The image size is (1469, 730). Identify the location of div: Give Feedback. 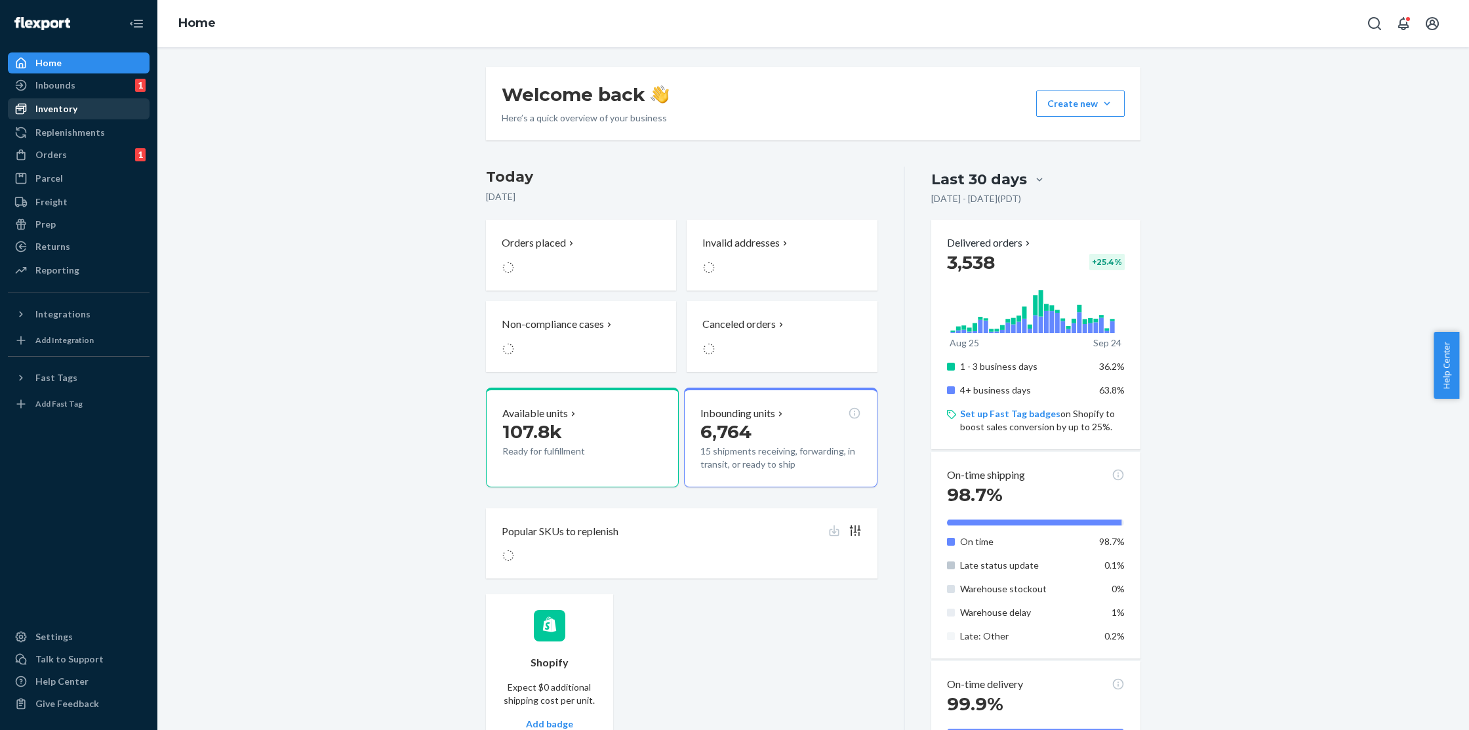
(67, 704).